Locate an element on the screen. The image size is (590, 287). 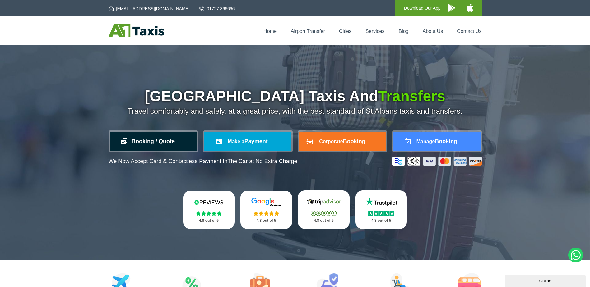
a: About Us is located at coordinates (433, 31).